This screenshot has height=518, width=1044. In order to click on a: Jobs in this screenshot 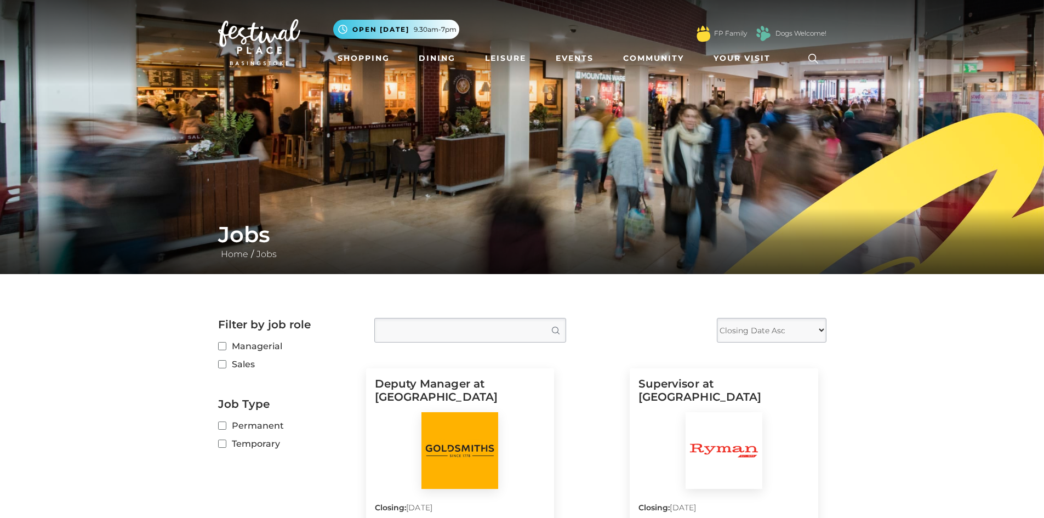, I will do `click(266, 254)`.